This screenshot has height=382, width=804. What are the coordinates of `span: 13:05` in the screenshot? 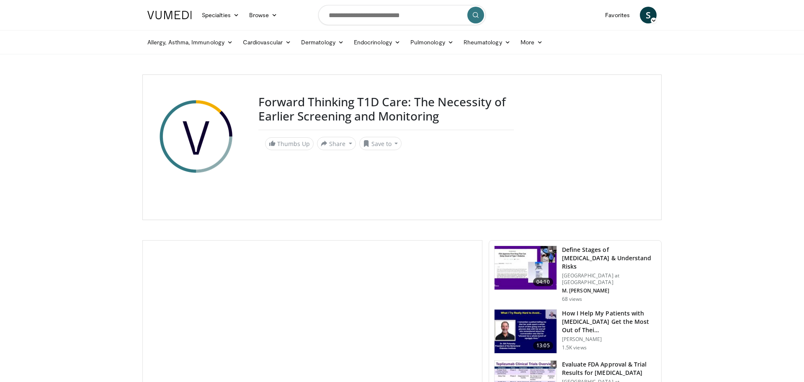 It's located at (543, 346).